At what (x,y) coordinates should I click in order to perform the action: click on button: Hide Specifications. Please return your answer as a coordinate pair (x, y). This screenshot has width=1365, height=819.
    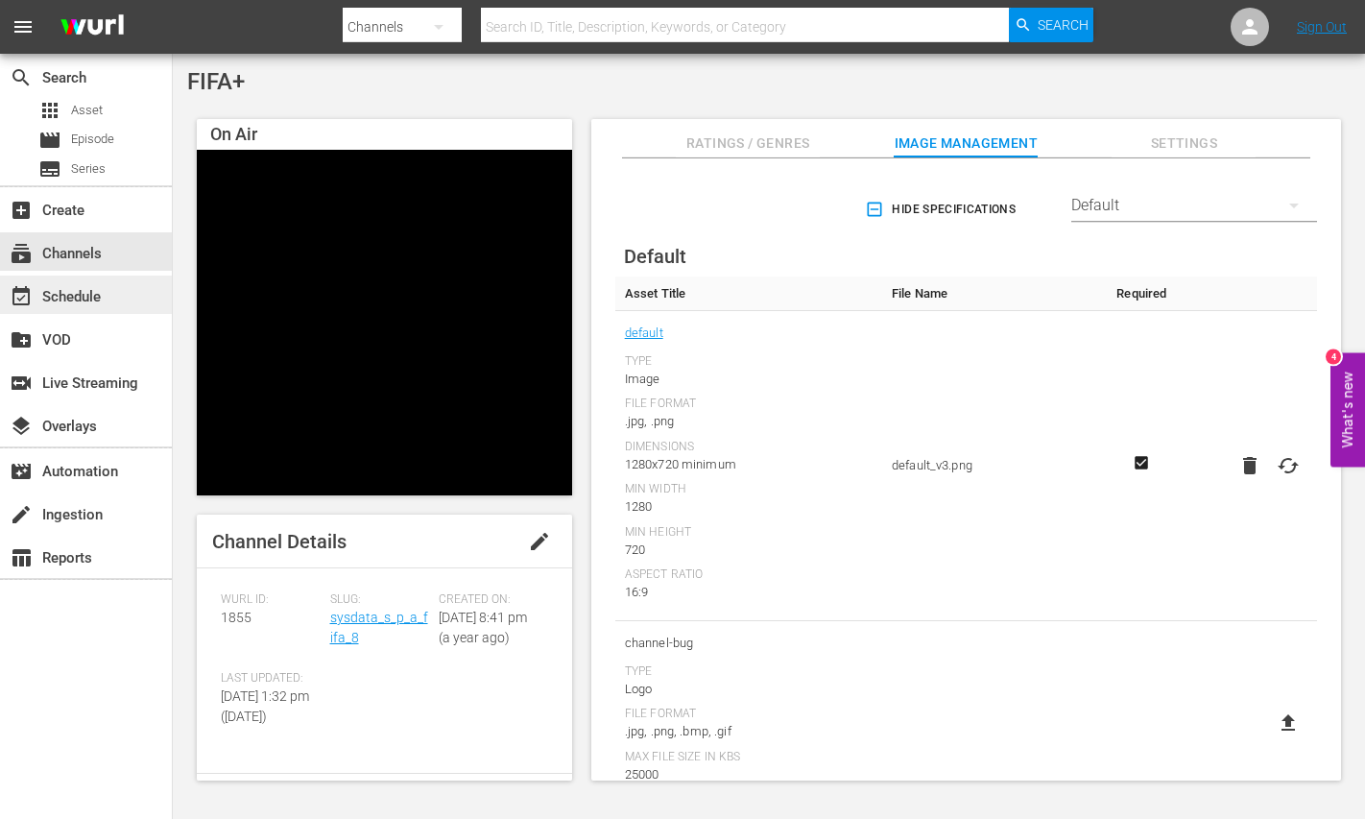
    Looking at the image, I should click on (942, 209).